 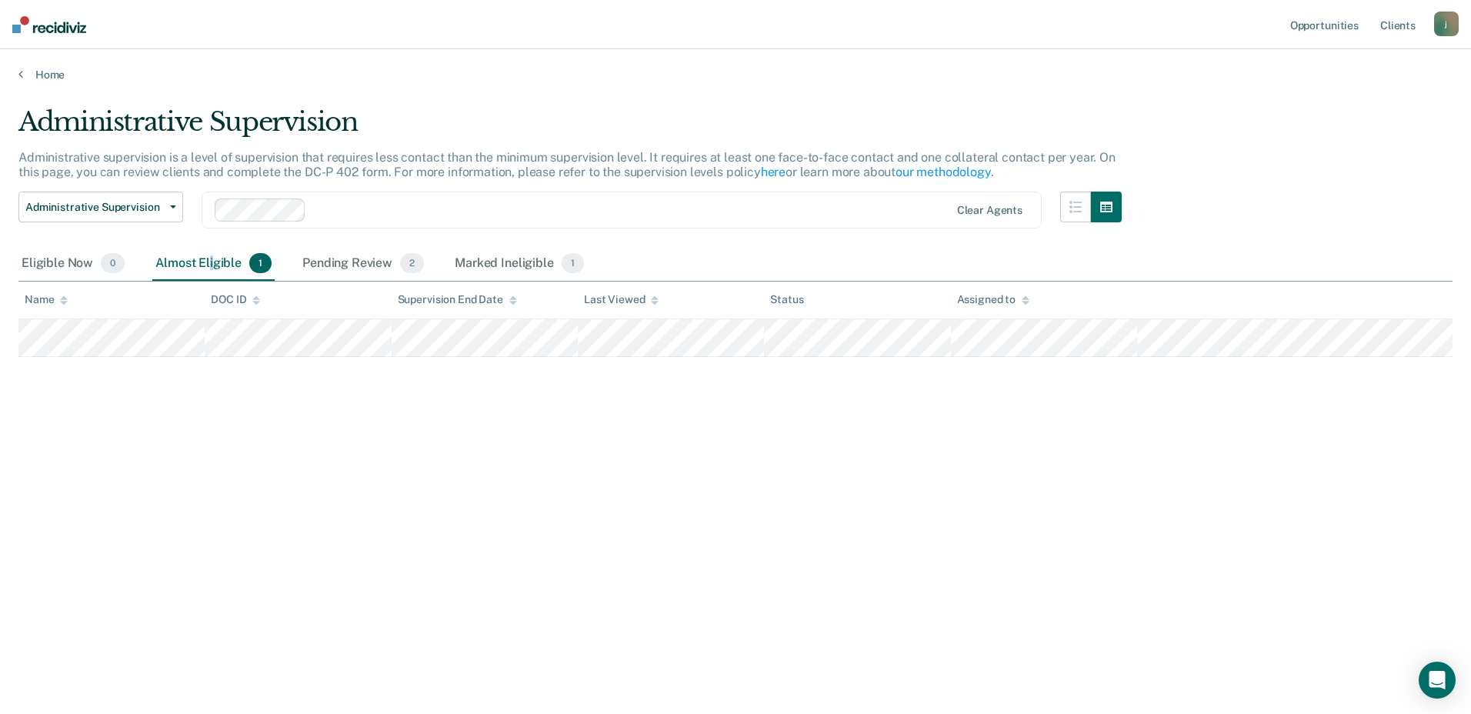 What do you see at coordinates (519, 264) in the screenshot?
I see `div: Marked Ineligible1` at bounding box center [519, 264].